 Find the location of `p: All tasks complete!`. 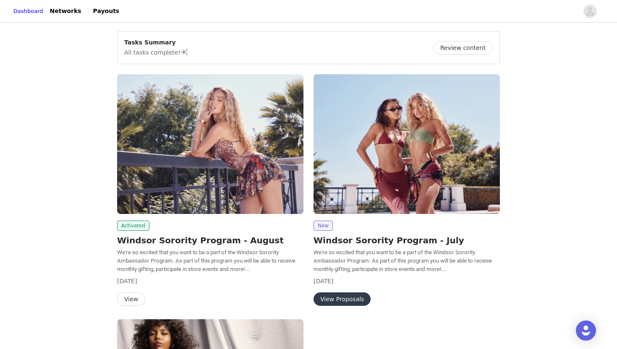

p: All tasks complete! is located at coordinates (156, 52).